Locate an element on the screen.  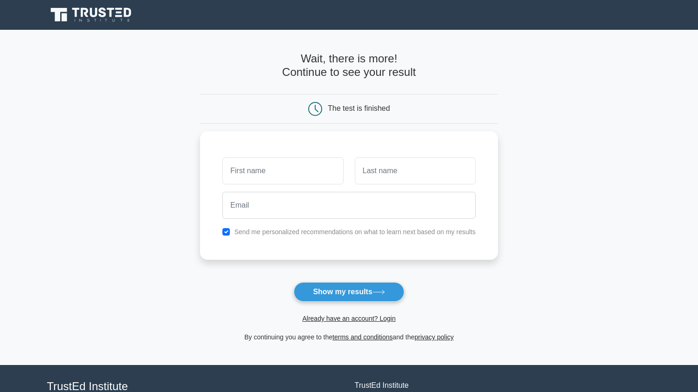
a: privacy policy is located at coordinates (434, 337).